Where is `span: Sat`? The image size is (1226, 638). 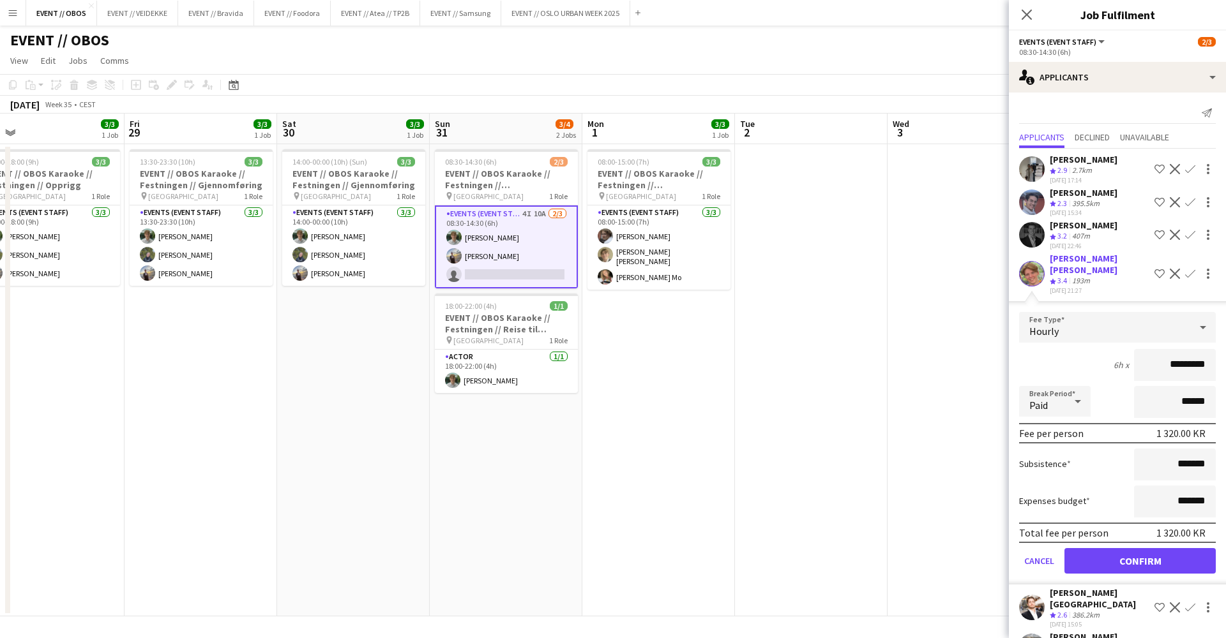 span: Sat is located at coordinates (289, 124).